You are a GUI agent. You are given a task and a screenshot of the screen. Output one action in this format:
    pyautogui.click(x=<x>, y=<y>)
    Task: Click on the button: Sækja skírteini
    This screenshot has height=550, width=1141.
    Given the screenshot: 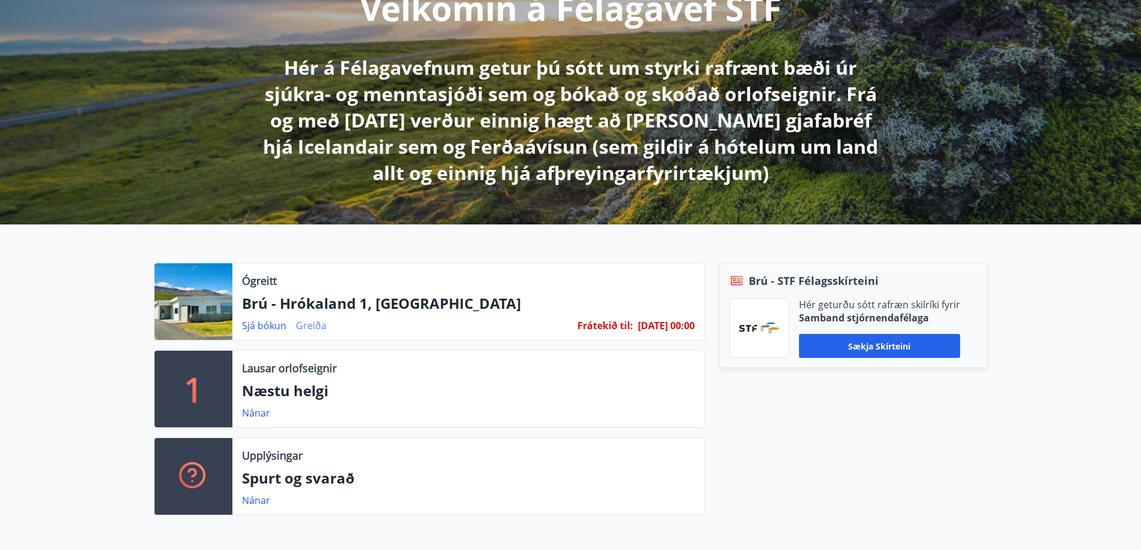 What is the action you would take?
    pyautogui.click(x=879, y=346)
    